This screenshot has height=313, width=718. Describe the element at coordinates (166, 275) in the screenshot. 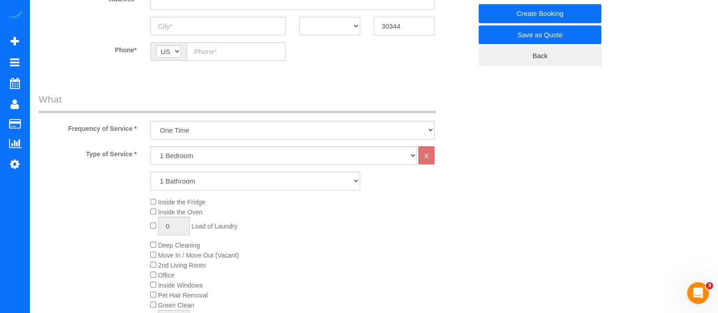

I see `span: Office` at that location.